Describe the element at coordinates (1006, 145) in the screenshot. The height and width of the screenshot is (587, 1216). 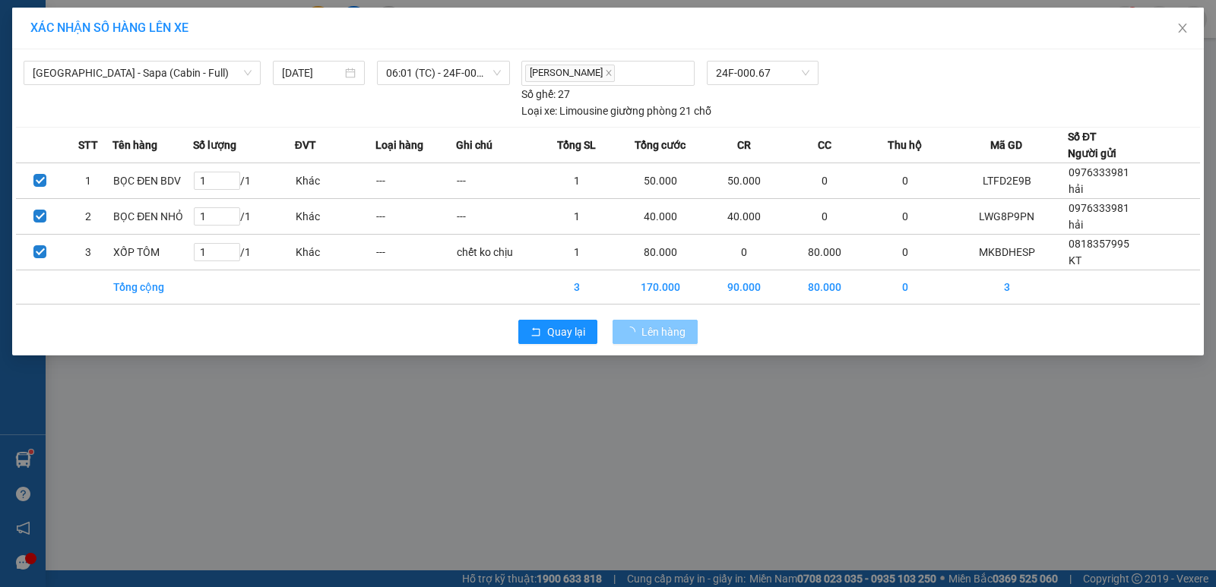
I see `span: Mã GD` at that location.